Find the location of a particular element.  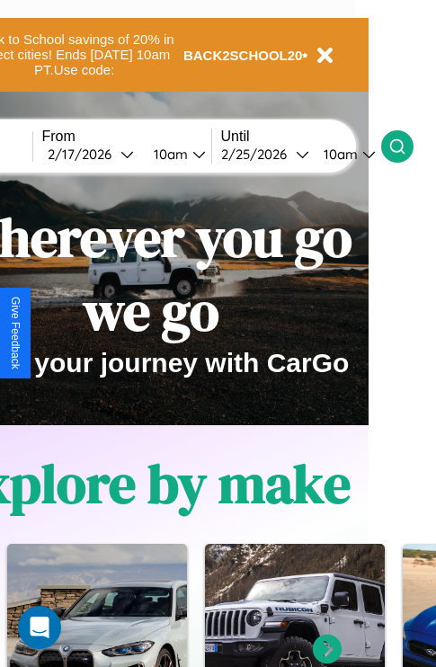

div: Give Feedback is located at coordinates (15, 332).